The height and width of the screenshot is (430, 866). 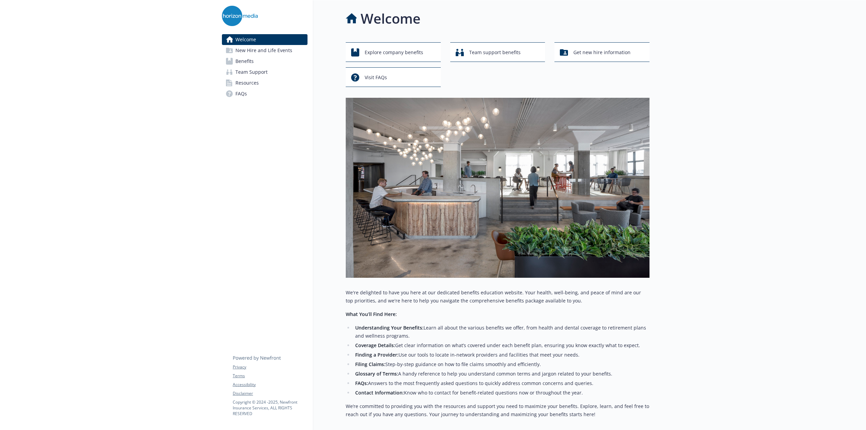 I want to click on button: Explore company benefits, so click(x=393, y=52).